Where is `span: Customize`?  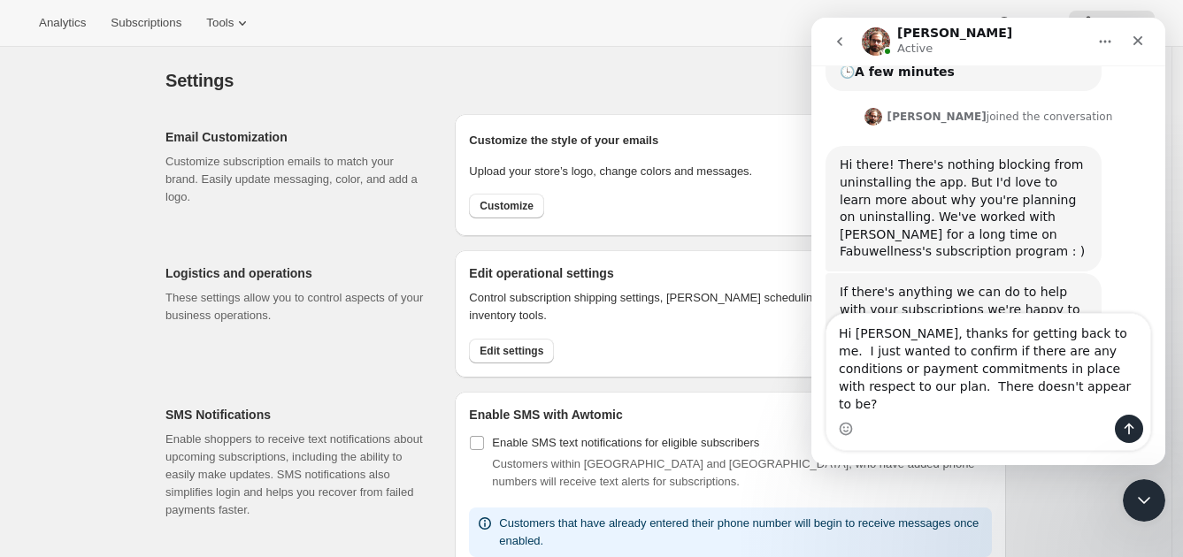 span: Customize is located at coordinates (506, 206).